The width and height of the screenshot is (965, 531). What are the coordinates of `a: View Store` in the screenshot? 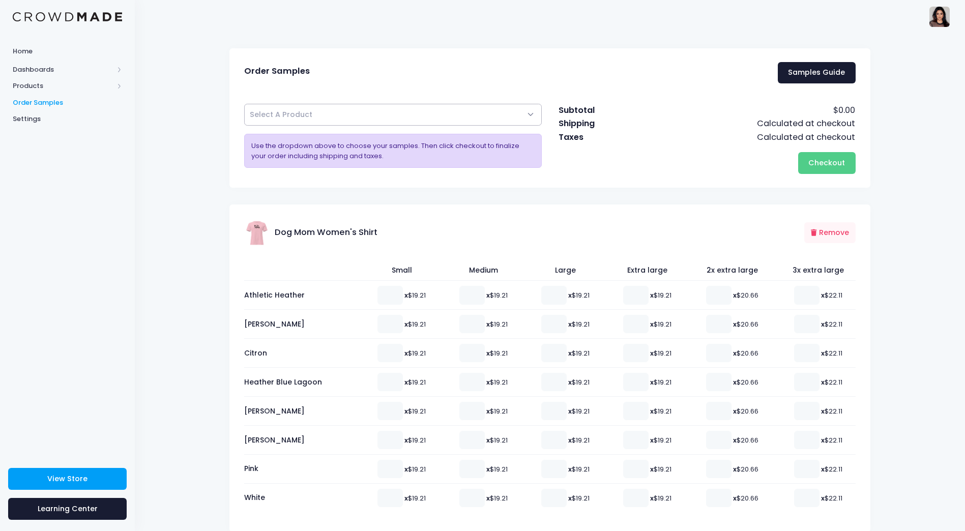 It's located at (67, 479).